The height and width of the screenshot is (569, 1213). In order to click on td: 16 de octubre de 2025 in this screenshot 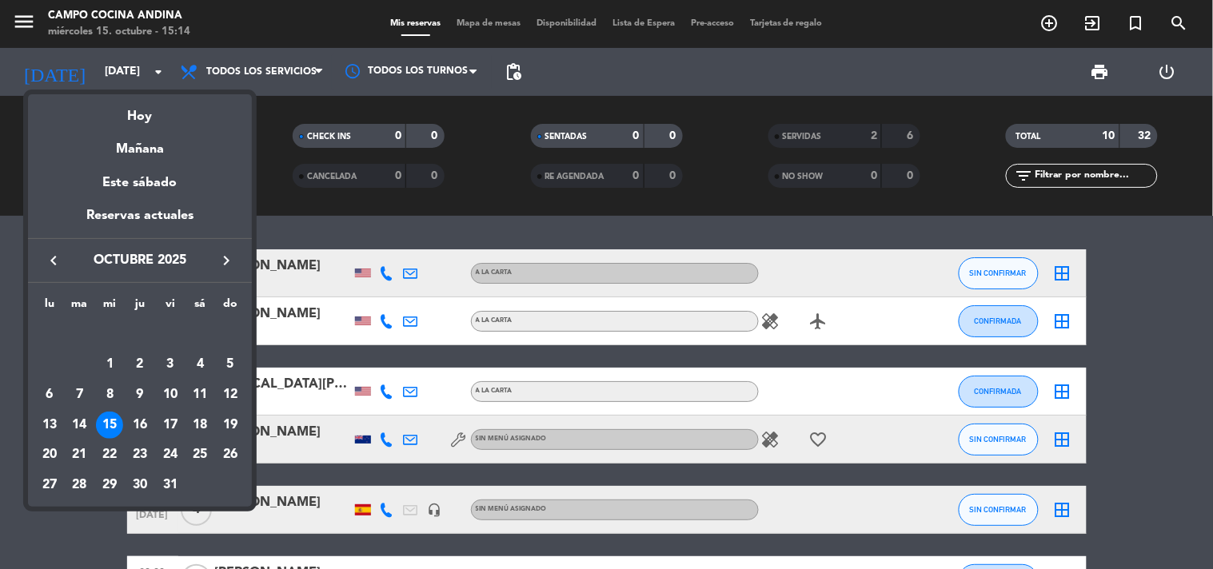, I will do `click(140, 425)`.